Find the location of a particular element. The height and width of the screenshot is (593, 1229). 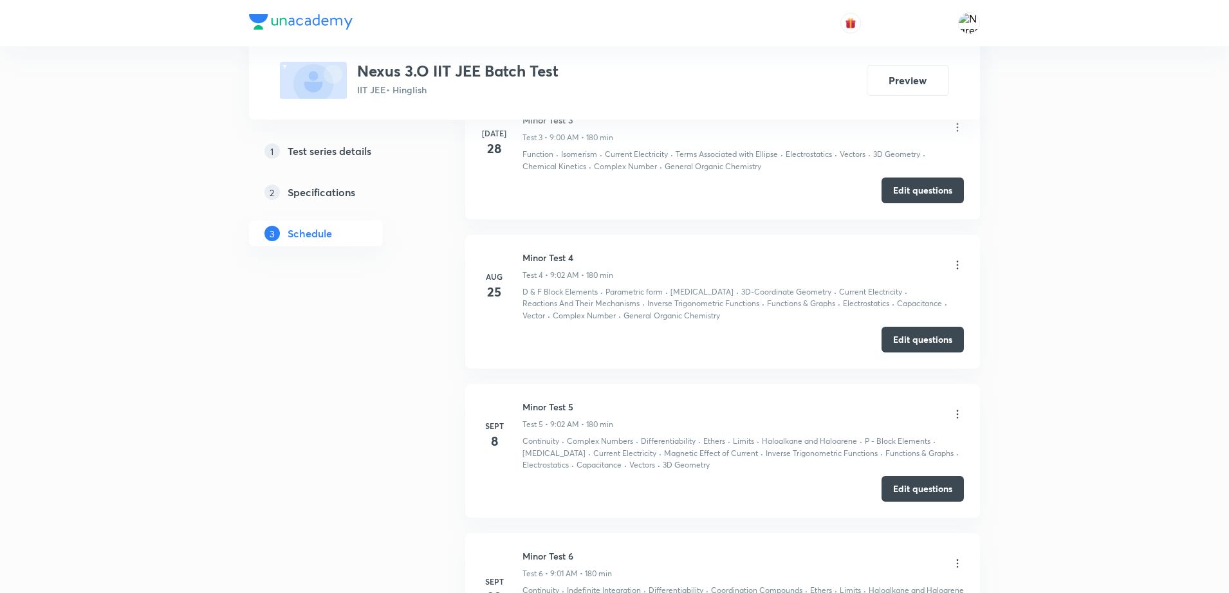

p: Reactions And Their Mechanisms is located at coordinates (581, 304).